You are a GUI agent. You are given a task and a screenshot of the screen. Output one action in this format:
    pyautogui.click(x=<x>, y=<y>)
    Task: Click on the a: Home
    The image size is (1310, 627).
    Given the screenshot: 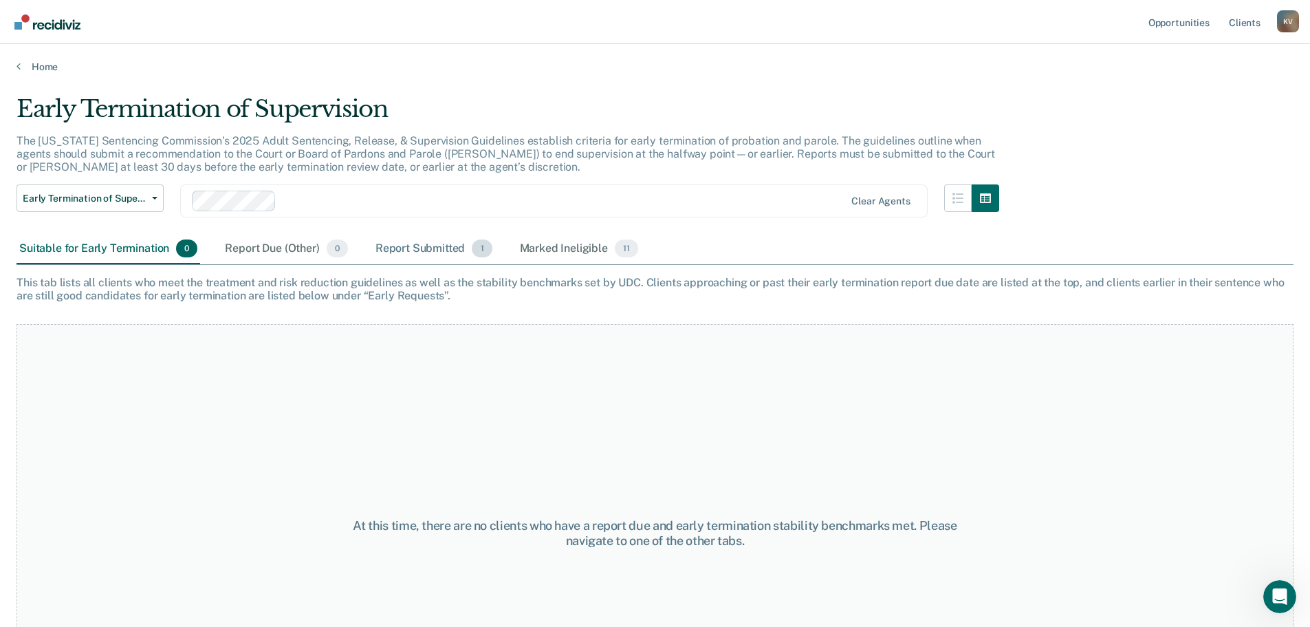 What is the action you would take?
    pyautogui.click(x=655, y=67)
    